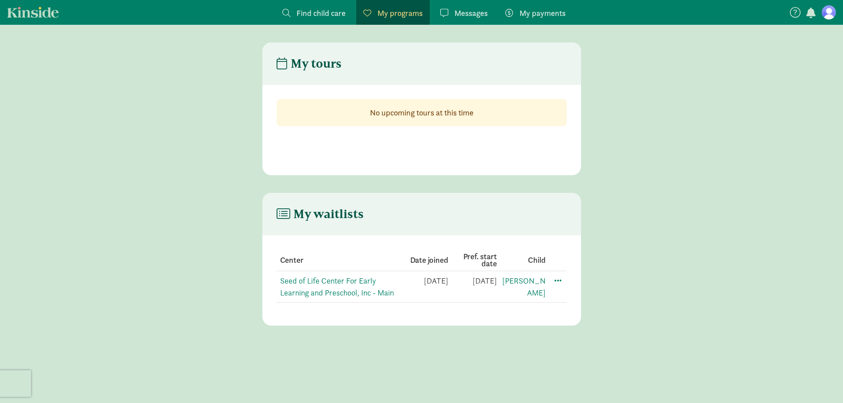  Describe the element at coordinates (321, 13) in the screenshot. I see `span: Find child care` at that location.